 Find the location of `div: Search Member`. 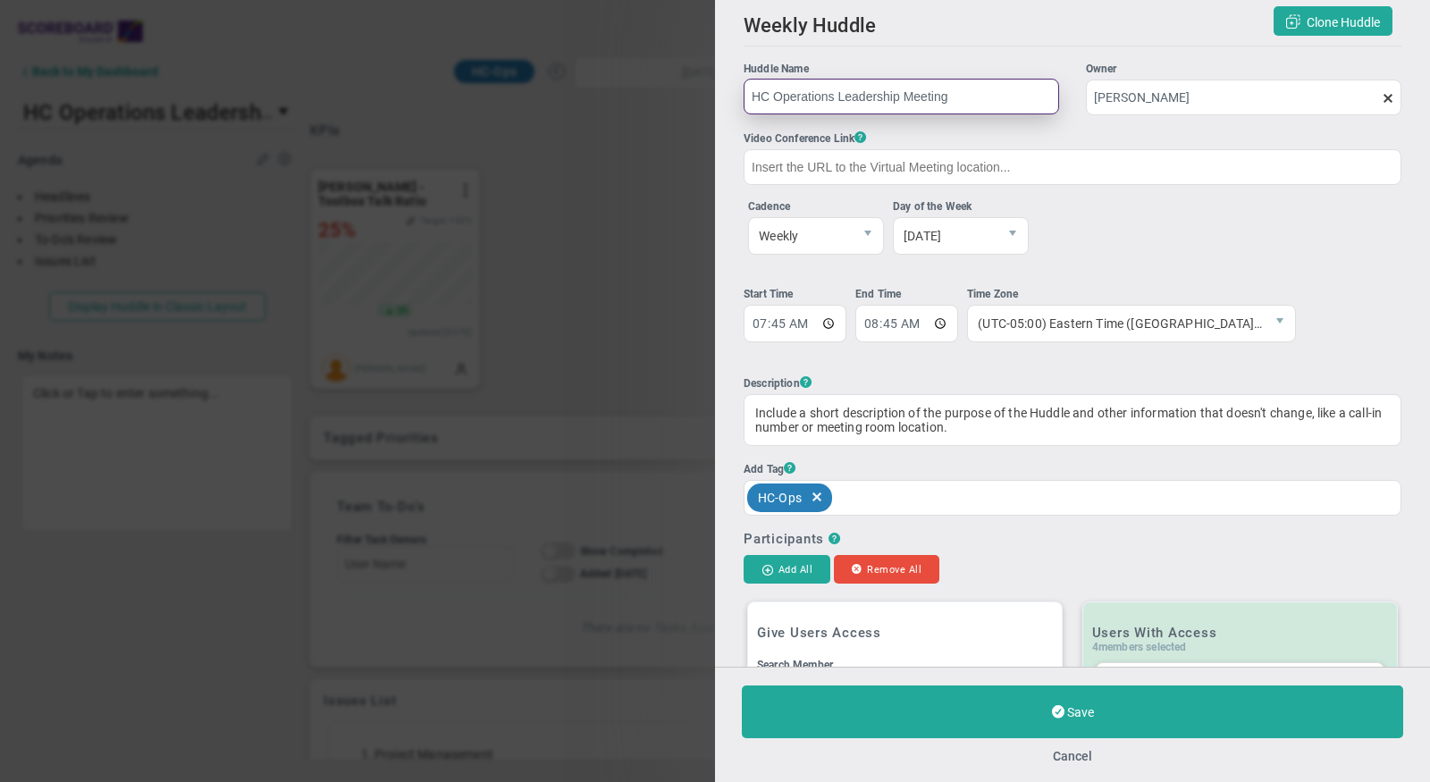

div: Search Member is located at coordinates (904, 665).